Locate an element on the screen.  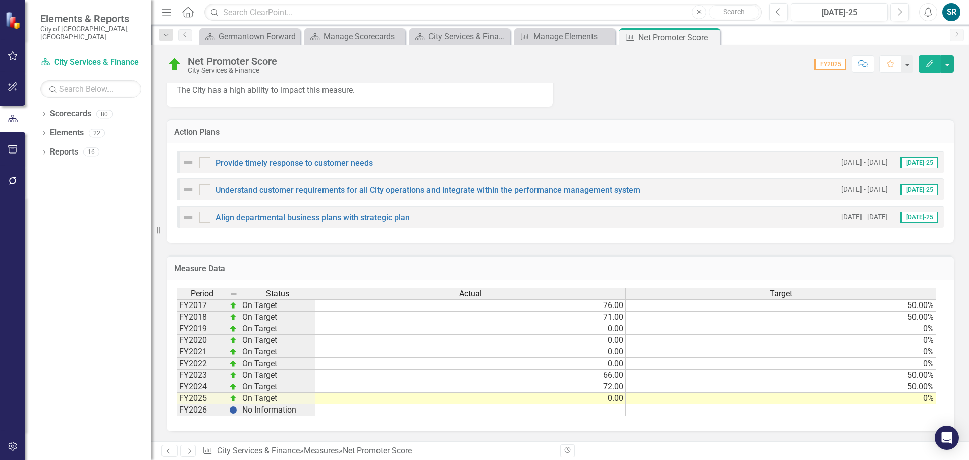
input: Search ClearPoint... is located at coordinates (483, 12).